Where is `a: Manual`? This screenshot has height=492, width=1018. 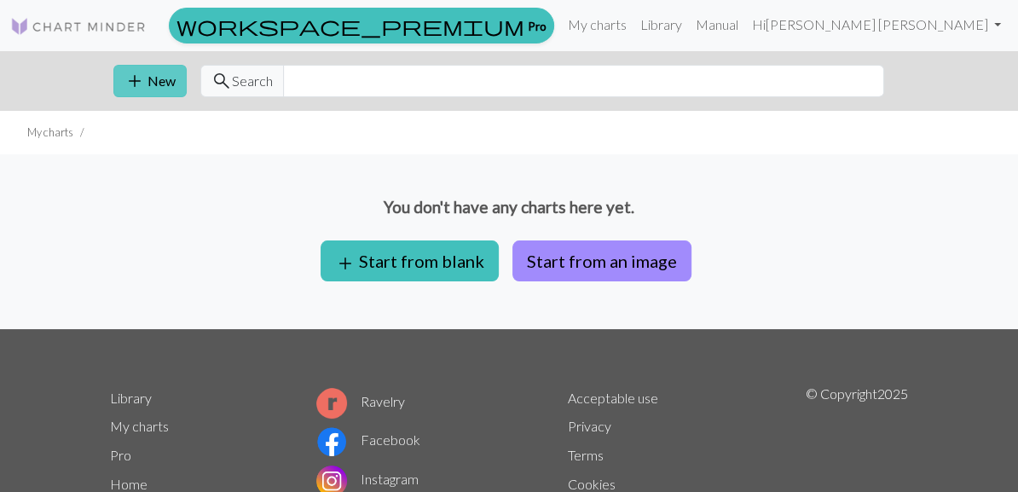
a: Manual is located at coordinates (717, 25).